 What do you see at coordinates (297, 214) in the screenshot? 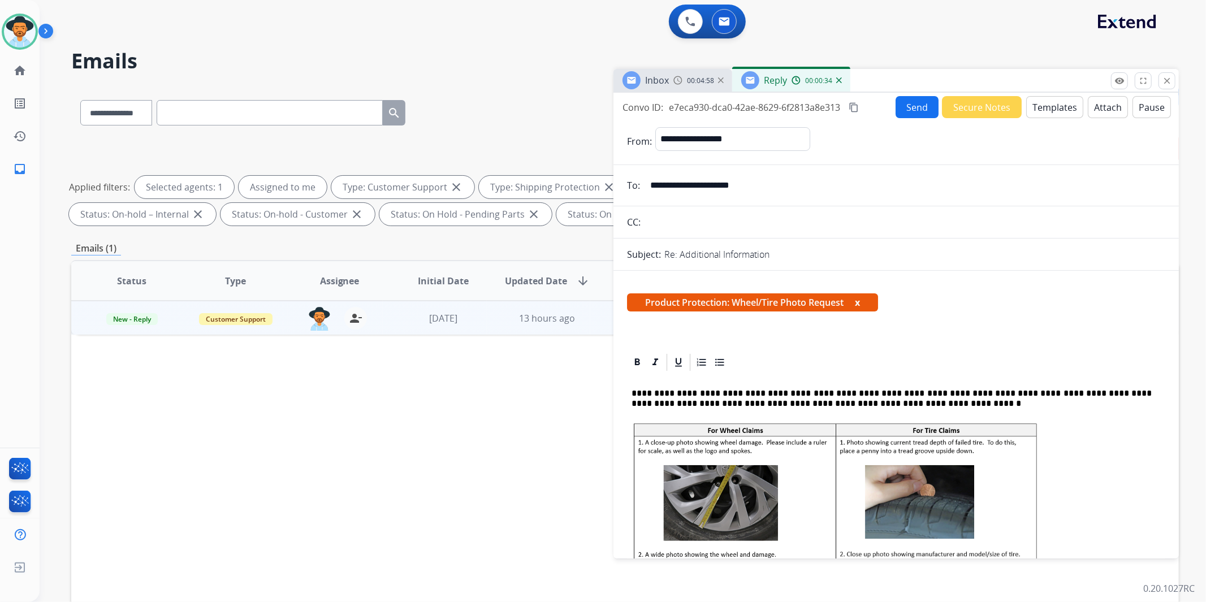
I see `div: Status: On-hold - Customer` at bounding box center [297, 214].